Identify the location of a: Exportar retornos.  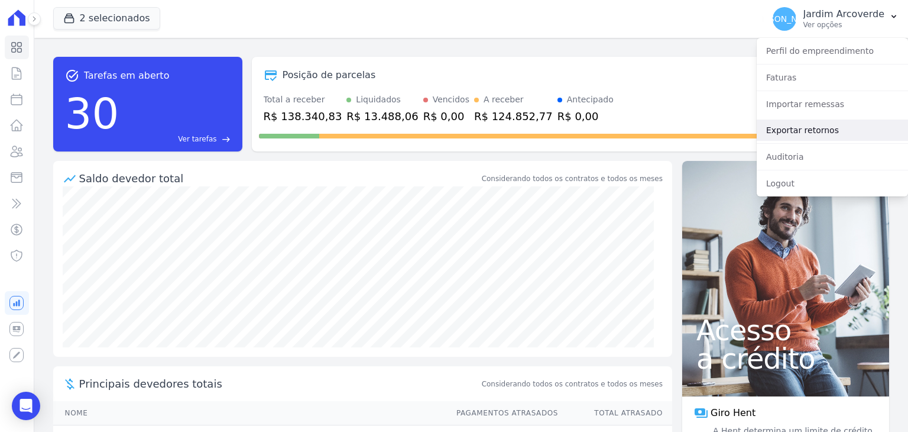
(832, 130).